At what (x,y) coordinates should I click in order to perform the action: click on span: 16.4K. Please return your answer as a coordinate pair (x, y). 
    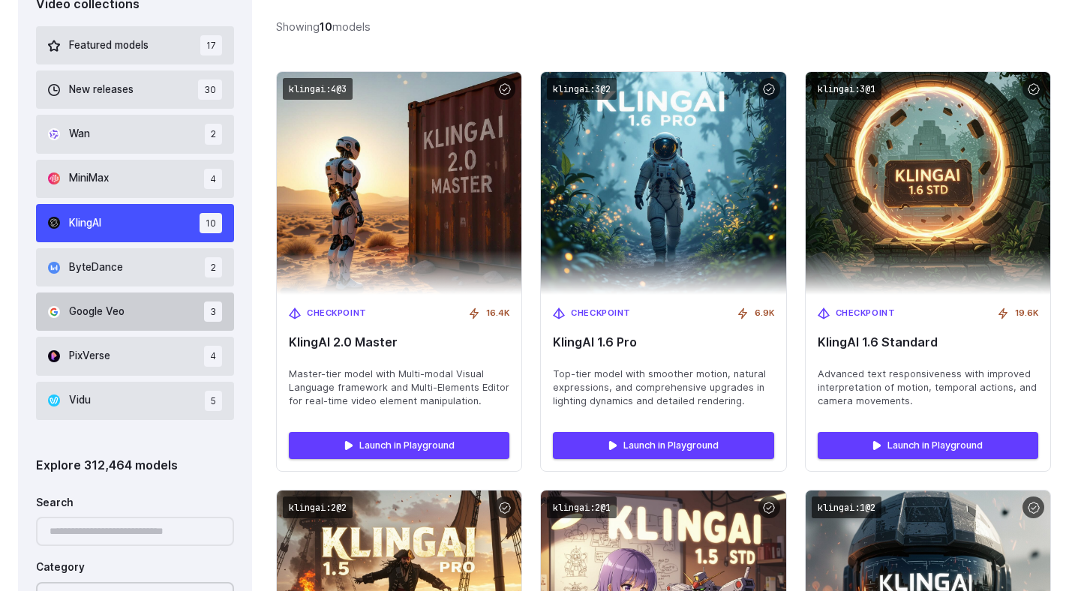
    Looking at the image, I should click on (497, 314).